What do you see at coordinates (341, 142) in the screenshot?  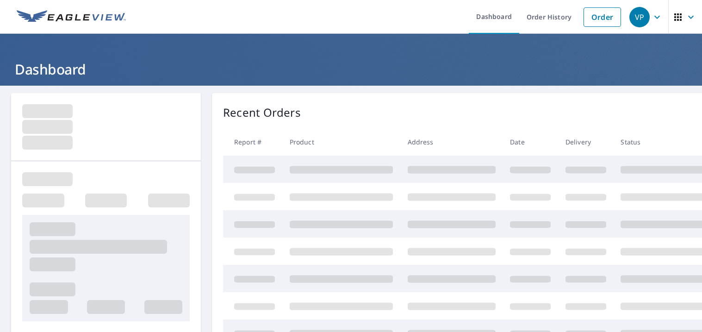 I see `th: Product` at bounding box center [341, 142].